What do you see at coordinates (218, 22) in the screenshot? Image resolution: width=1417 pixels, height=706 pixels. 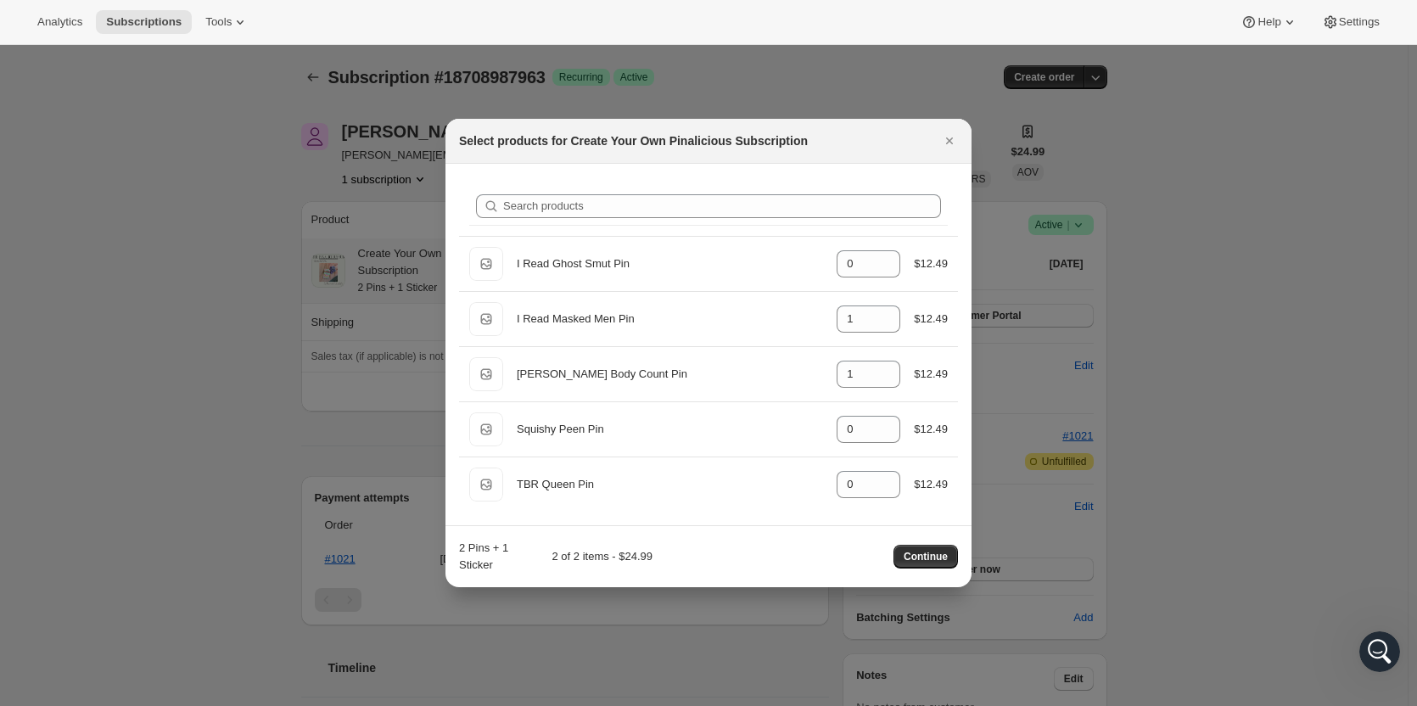 I see `span: Tools` at bounding box center [218, 22].